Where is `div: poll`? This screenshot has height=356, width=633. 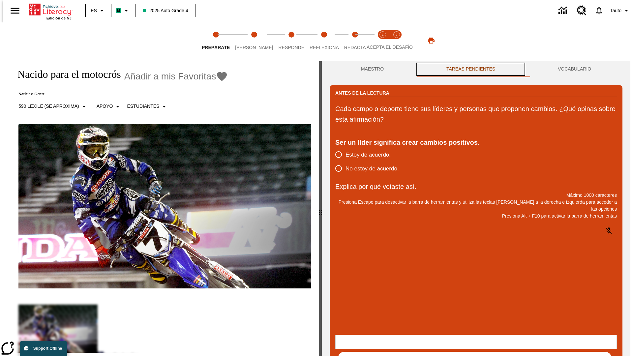
div: poll is located at coordinates (369, 161).